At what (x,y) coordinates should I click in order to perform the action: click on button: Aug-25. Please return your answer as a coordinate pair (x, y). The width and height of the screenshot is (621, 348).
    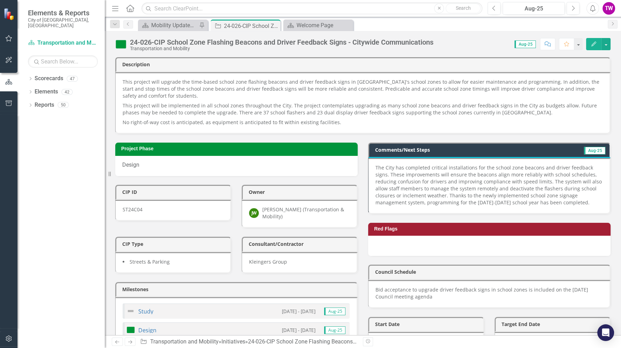
    Looking at the image, I should click on (534, 8).